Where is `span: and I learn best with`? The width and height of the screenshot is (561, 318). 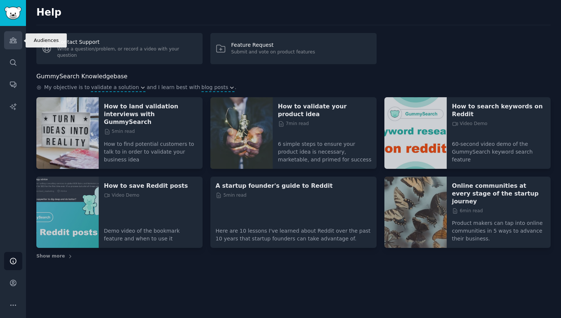 span: and I learn best with is located at coordinates (174, 88).